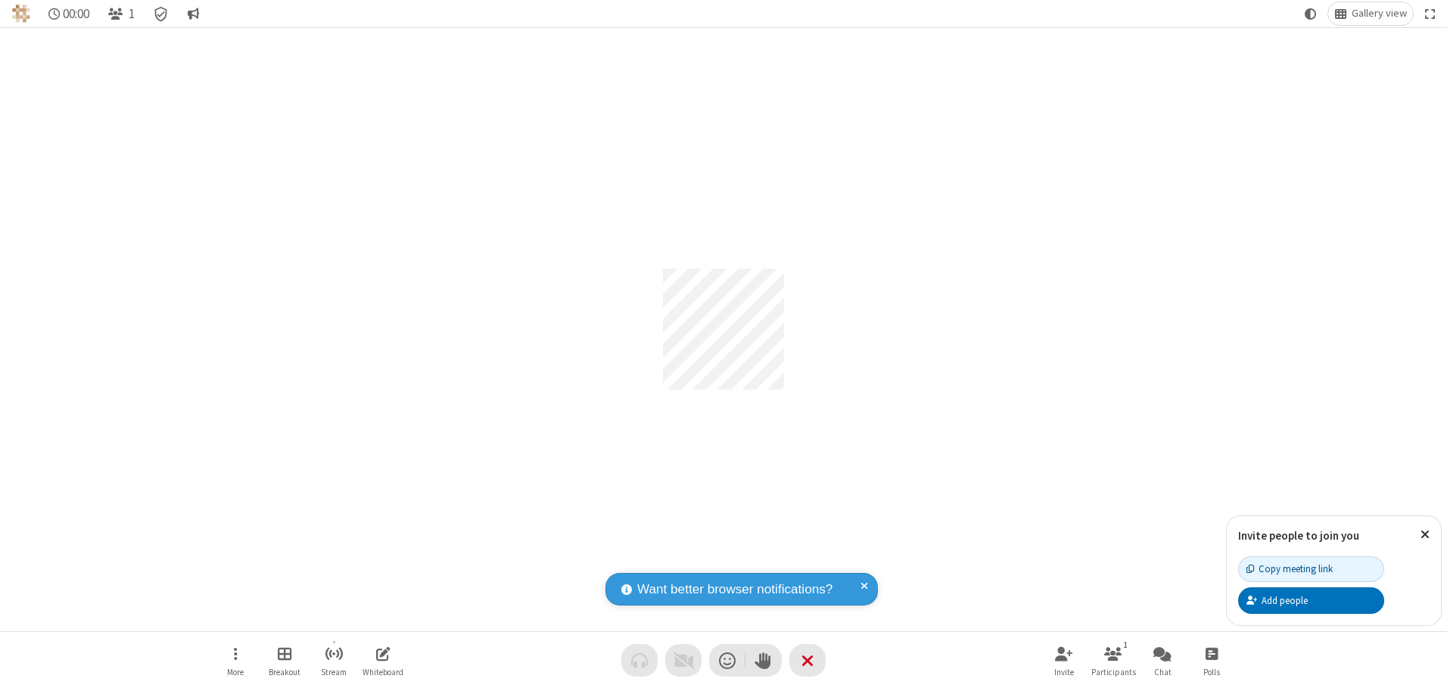  Describe the element at coordinates (727, 660) in the screenshot. I see `button: Send a reaction` at that location.